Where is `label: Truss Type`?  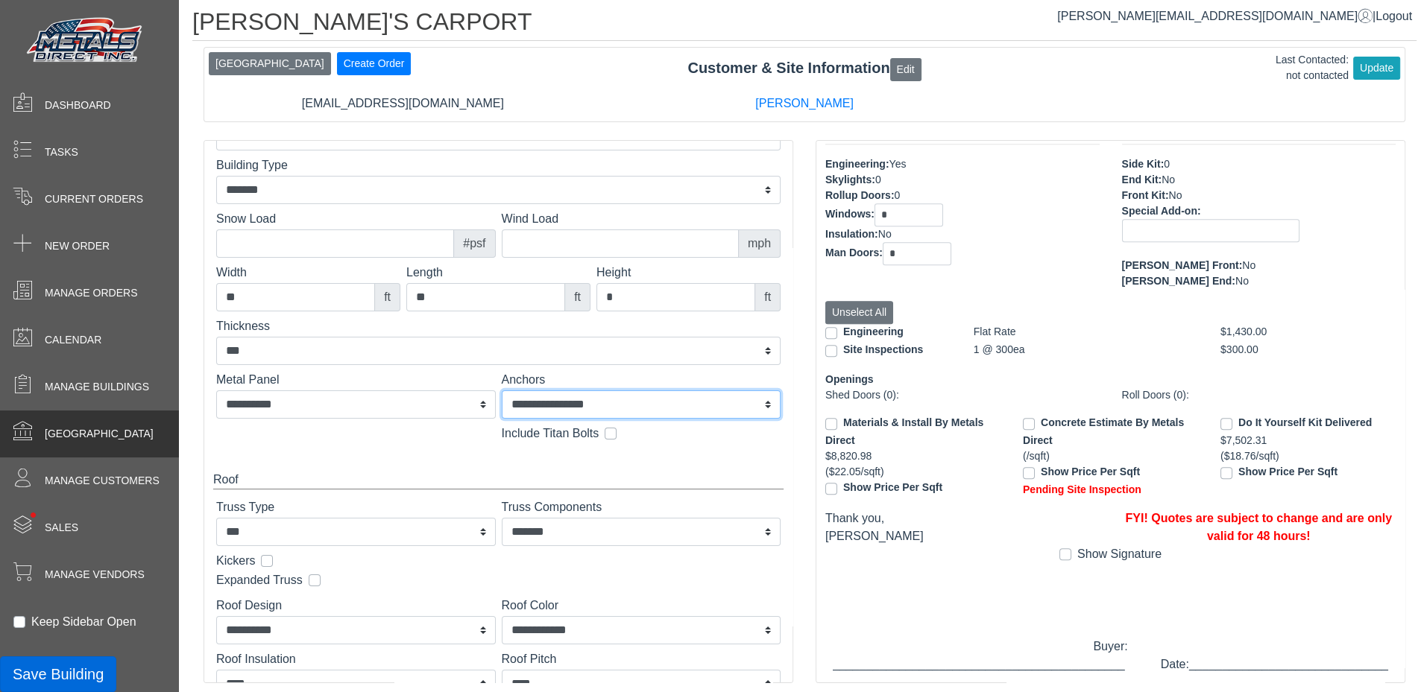 label: Truss Type is located at coordinates (356, 508).